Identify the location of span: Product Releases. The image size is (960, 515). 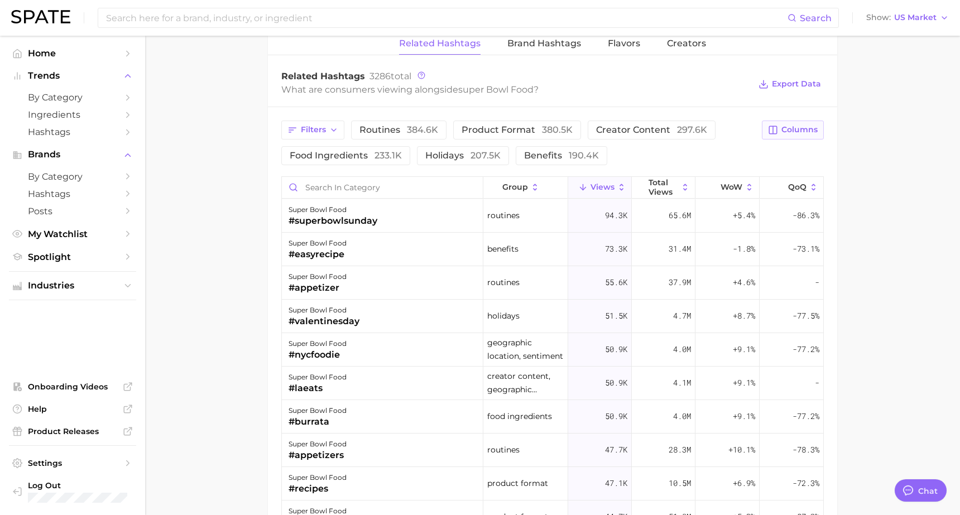
(73, 431).